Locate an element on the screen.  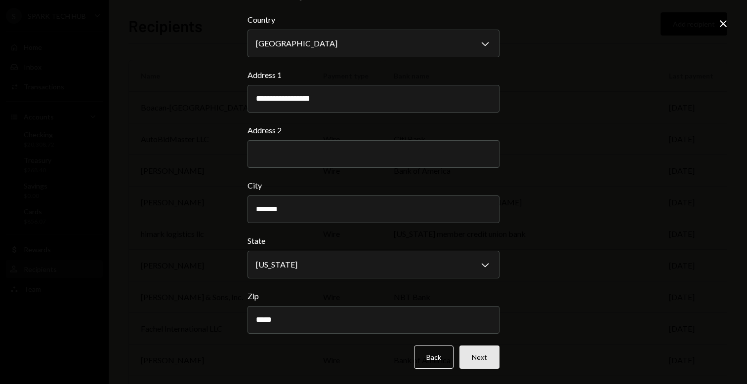
button: Next is located at coordinates (479, 357).